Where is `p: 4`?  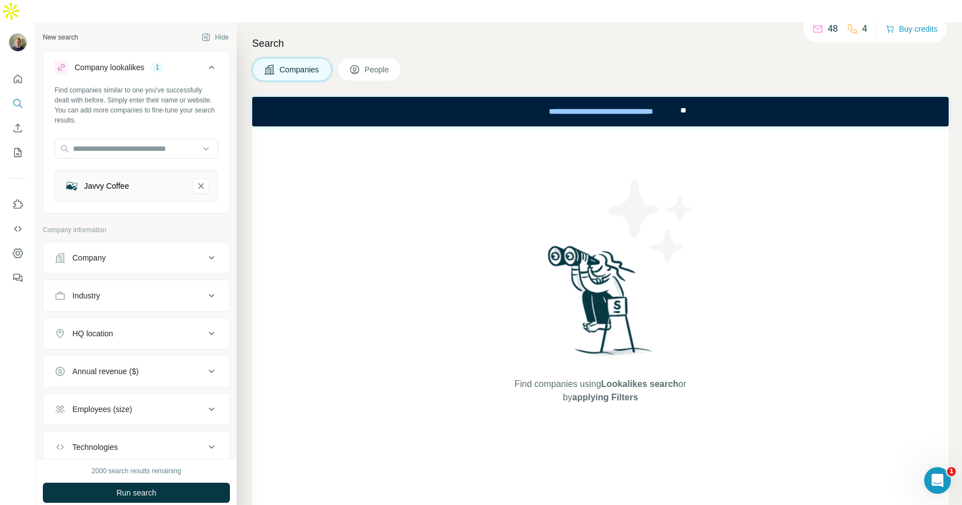
p: 4 is located at coordinates (865, 29).